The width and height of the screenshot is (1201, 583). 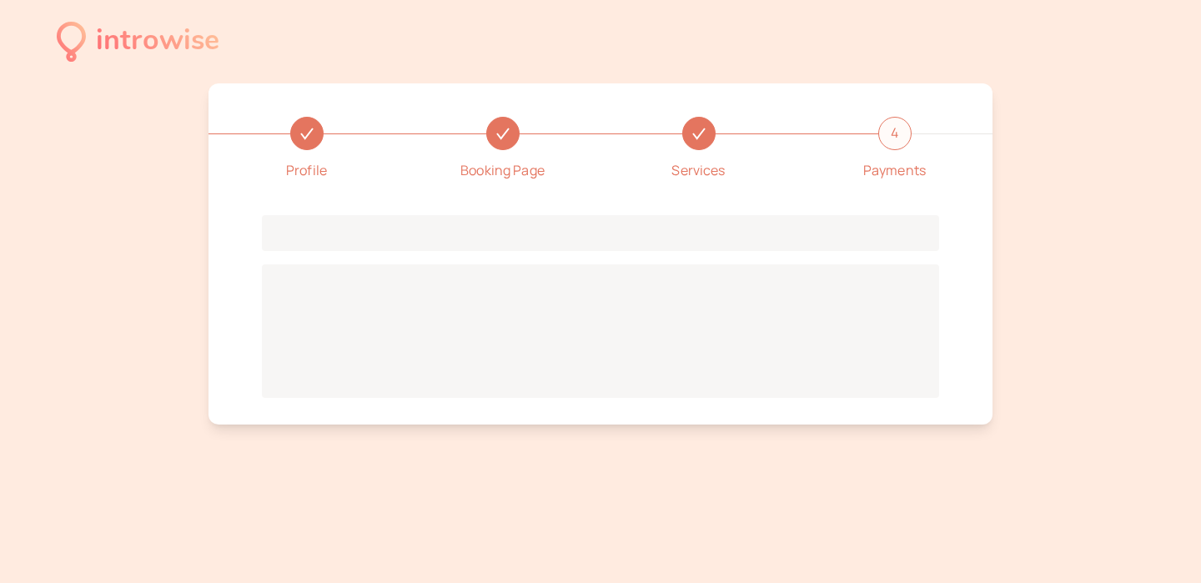 I want to click on a: 4Payments, so click(x=894, y=149).